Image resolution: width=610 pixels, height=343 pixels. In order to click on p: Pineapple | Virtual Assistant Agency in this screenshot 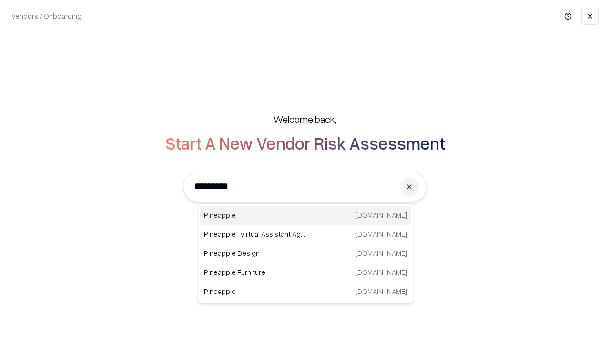, I will do `click(255, 234)`.